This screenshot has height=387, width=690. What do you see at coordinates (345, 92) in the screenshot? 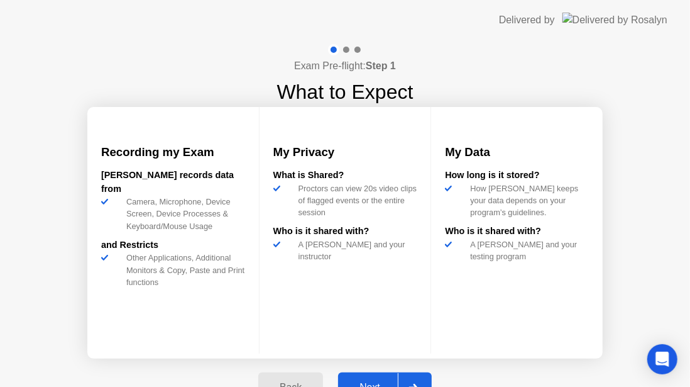
I see `h1: What to Expect` at bounding box center [345, 92].